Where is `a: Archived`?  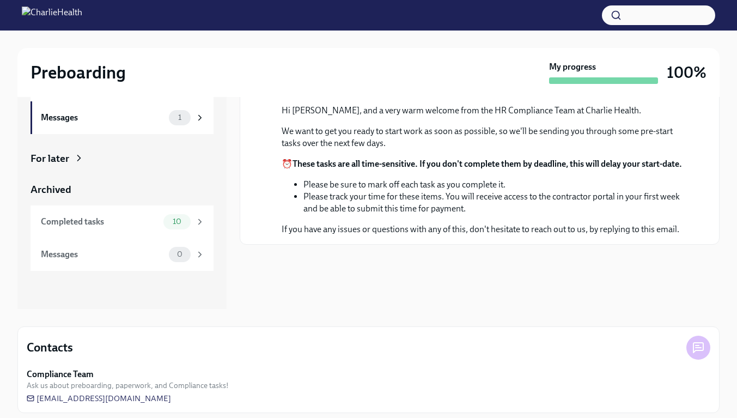 a: Archived is located at coordinates (122, 189).